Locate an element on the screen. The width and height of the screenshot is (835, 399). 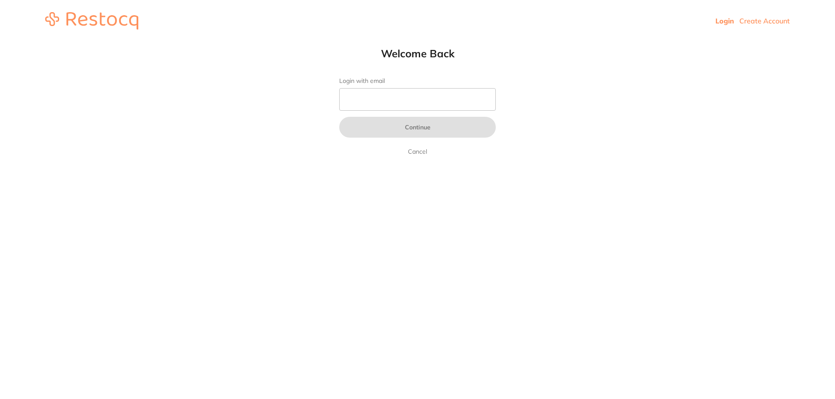
a: Cancel is located at coordinates (417, 152).